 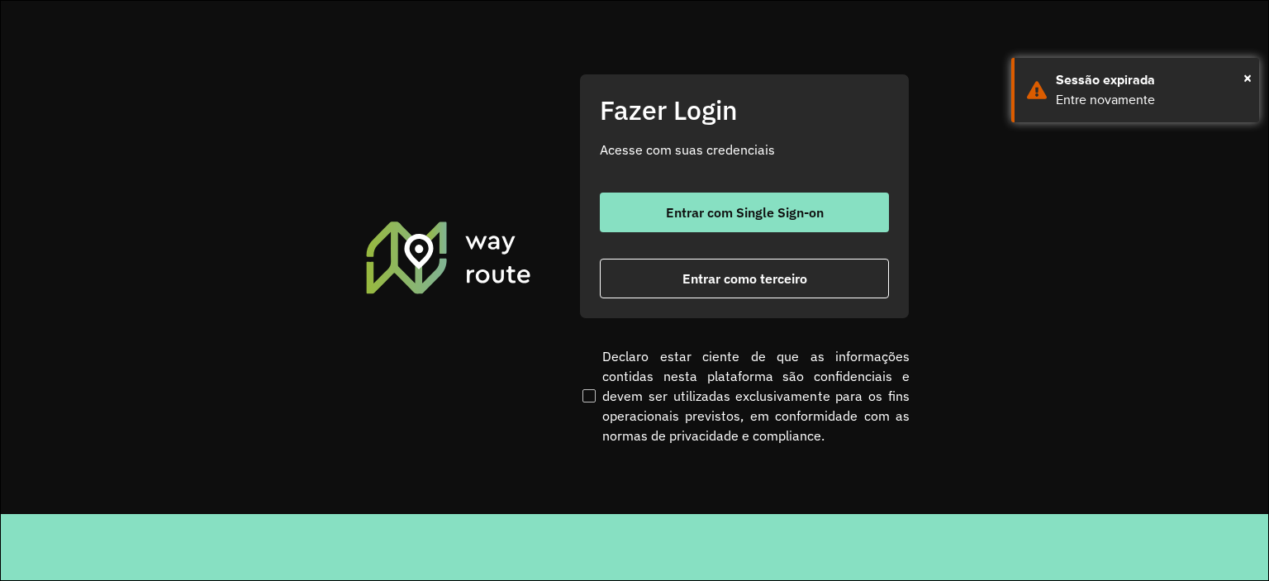 What do you see at coordinates (745, 212) in the screenshot?
I see `span: Entrar com Single Sign-on` at bounding box center [745, 212].